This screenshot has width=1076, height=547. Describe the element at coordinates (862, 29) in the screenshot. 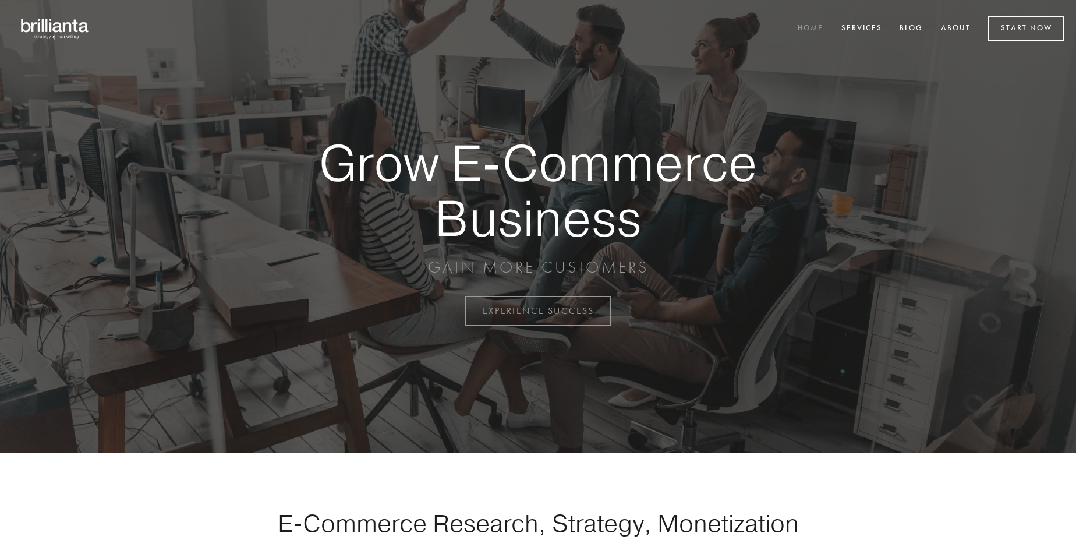

I see `a: Services` at that location.